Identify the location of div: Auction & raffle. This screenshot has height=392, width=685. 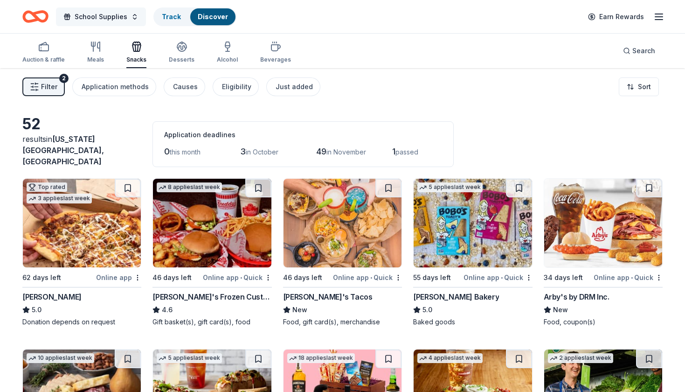
(43, 60).